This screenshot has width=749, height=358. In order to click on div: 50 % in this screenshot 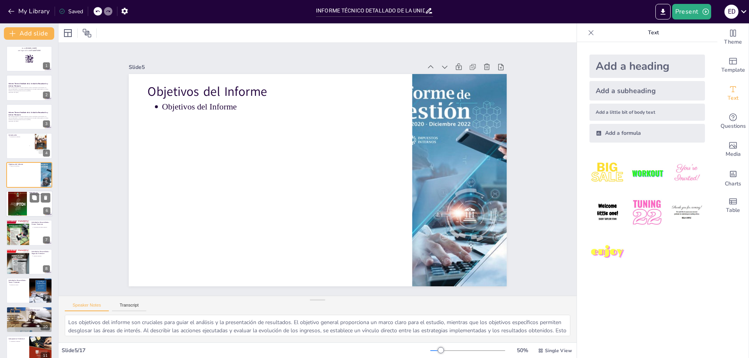, I will do `click(522, 351)`.